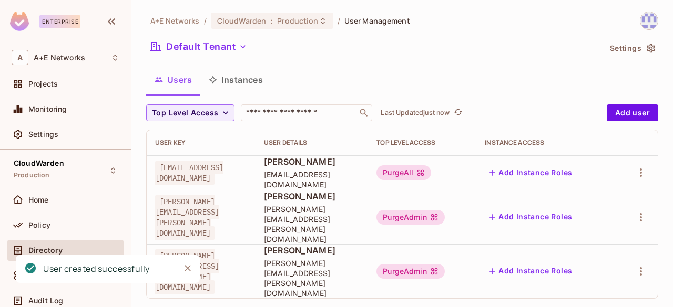  What do you see at coordinates (377, 20) in the screenshot?
I see `span: User Management` at bounding box center [377, 20].